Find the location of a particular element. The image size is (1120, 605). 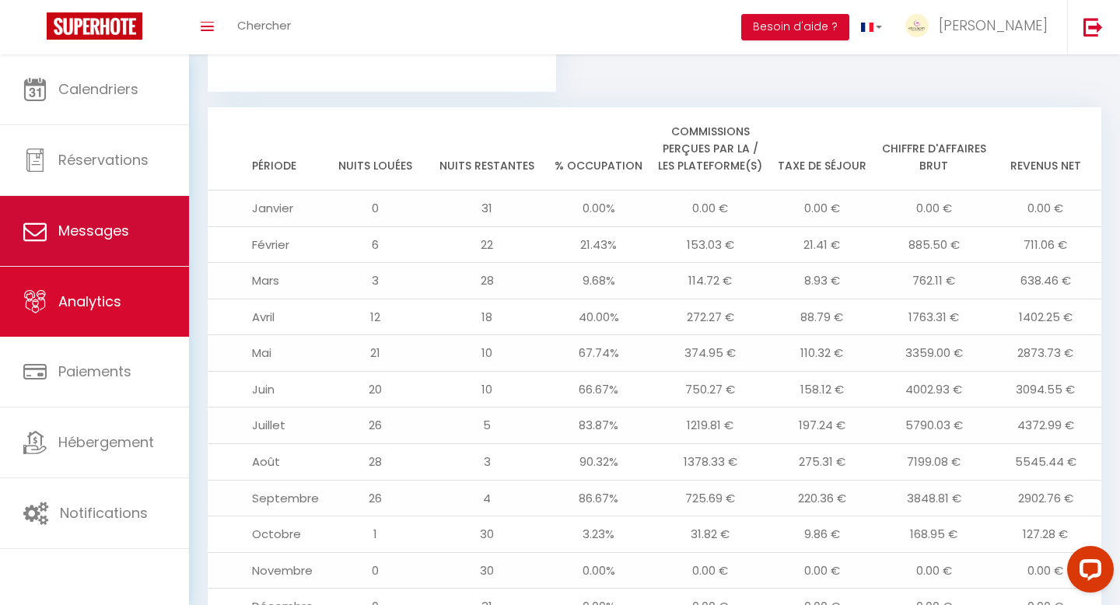

td: 374.95 € is located at coordinates (711, 353).